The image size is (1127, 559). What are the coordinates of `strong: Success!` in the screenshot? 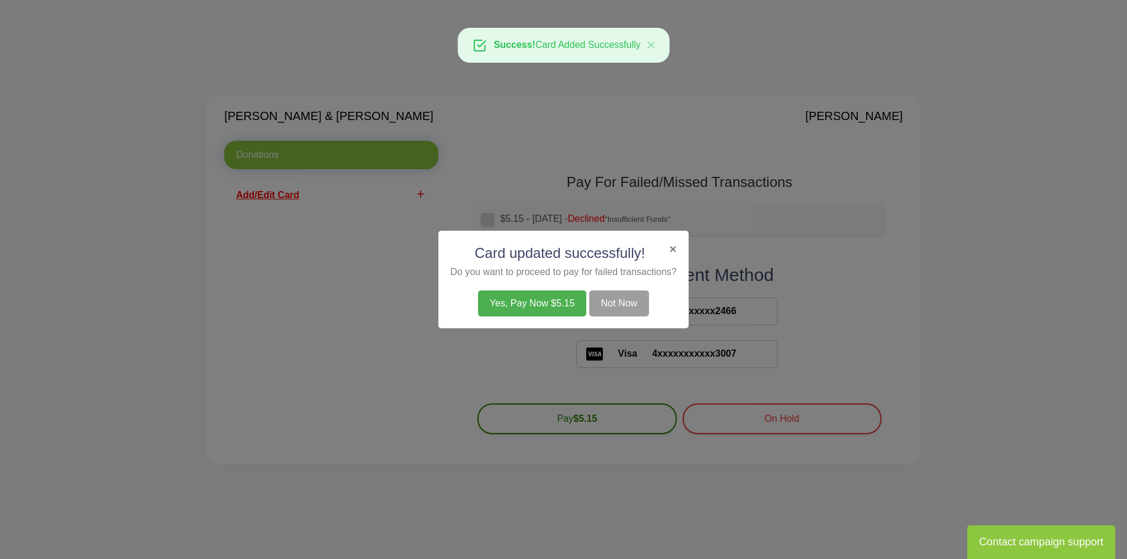 It's located at (515, 44).